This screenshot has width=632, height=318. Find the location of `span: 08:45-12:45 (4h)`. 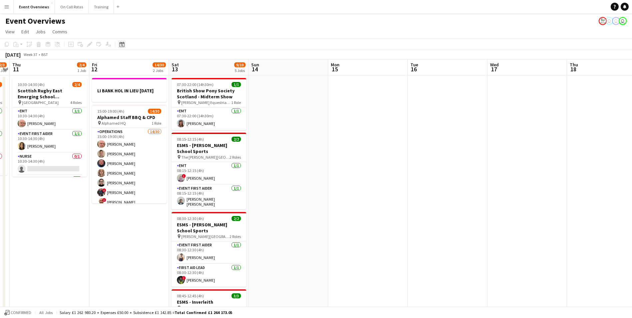

span: 08:45-12:45 (4h) is located at coordinates (190, 296).